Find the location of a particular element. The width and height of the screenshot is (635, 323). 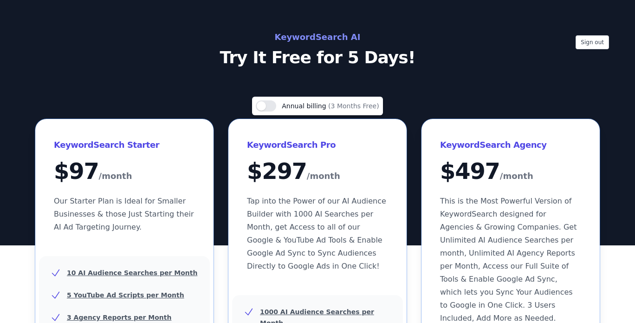

span: Annual billing is located at coordinates (305, 106).